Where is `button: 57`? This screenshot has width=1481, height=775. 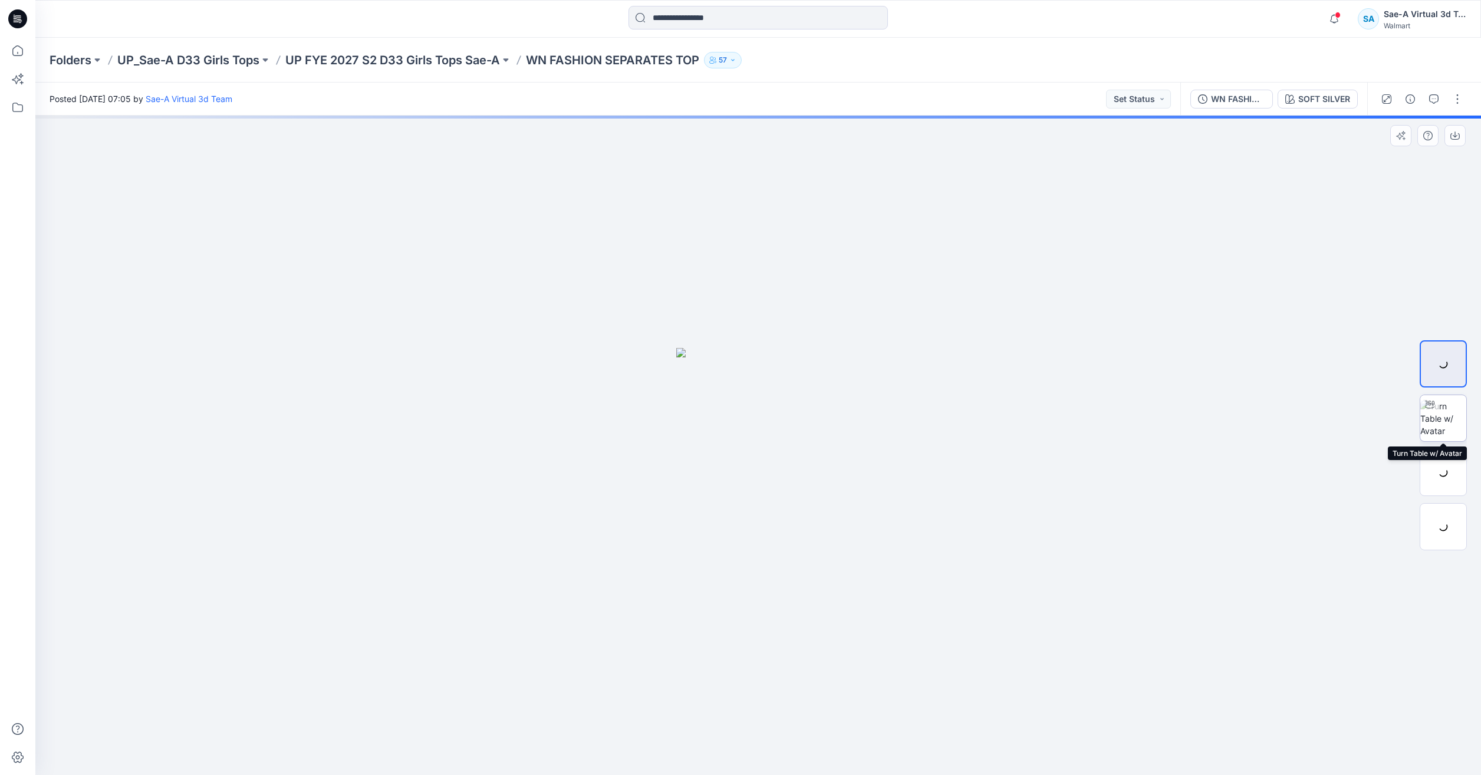
button: 57 is located at coordinates (723, 60).